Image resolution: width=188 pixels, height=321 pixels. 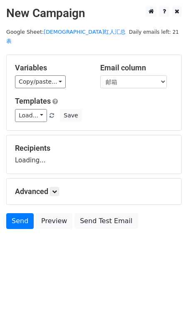 What do you see at coordinates (94, 192) in the screenshot?
I see `h5: Advanced` at bounding box center [94, 192].